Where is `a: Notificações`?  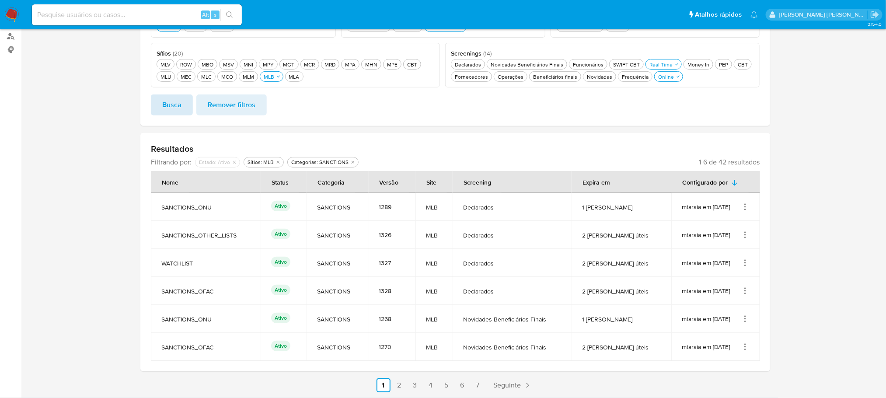 a: Notificações is located at coordinates (754, 14).